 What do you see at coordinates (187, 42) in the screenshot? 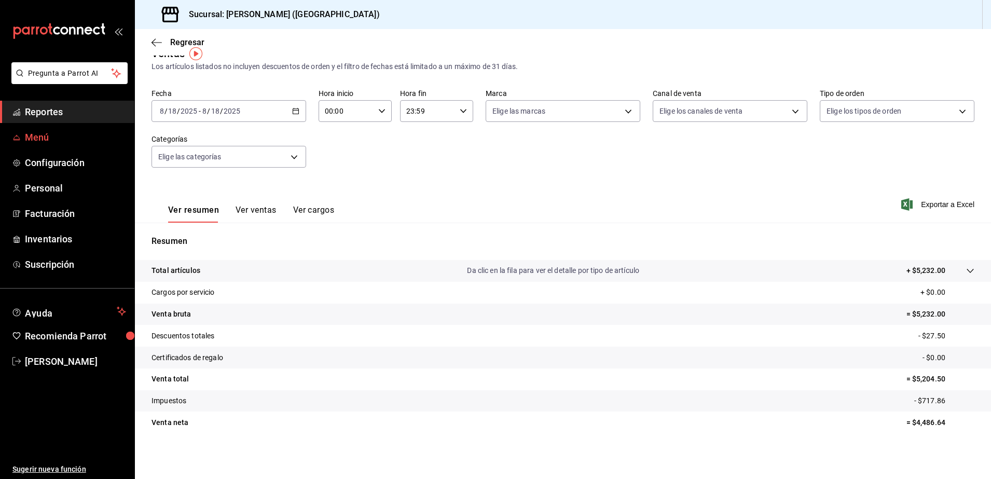
I see `span: Regresar` at bounding box center [187, 42].